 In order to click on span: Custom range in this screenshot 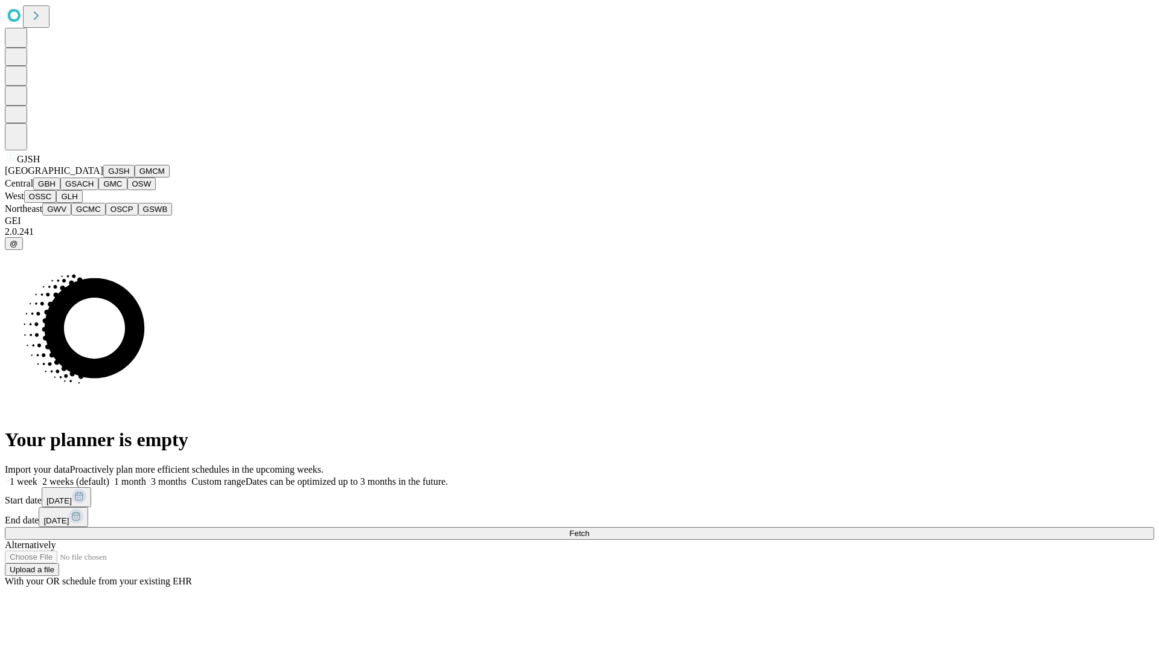, I will do `click(218, 481)`.